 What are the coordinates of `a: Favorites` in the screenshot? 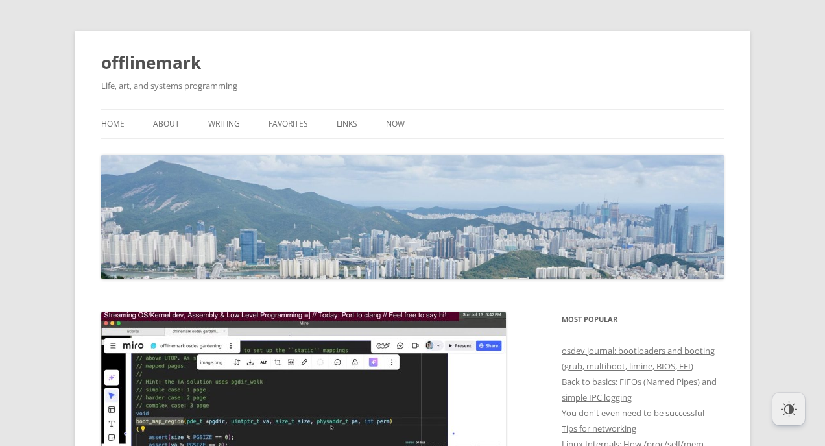 It's located at (288, 124).